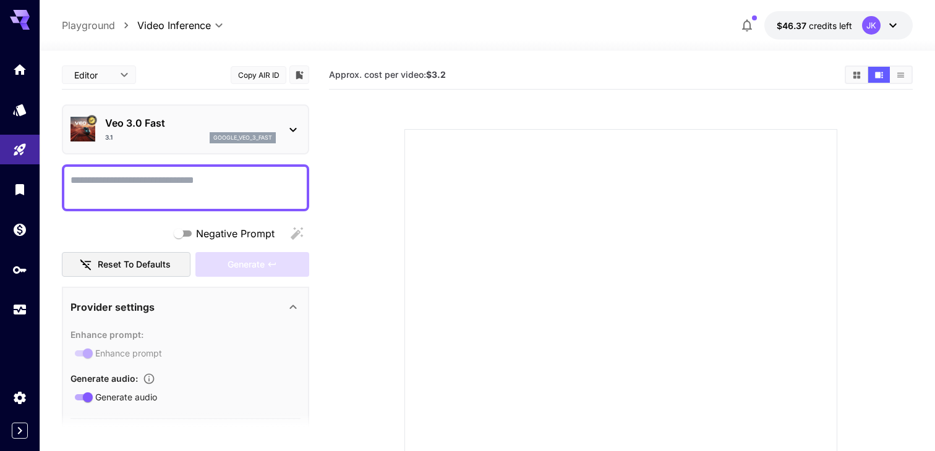 This screenshot has height=451, width=935. I want to click on p: 3.1, so click(109, 137).